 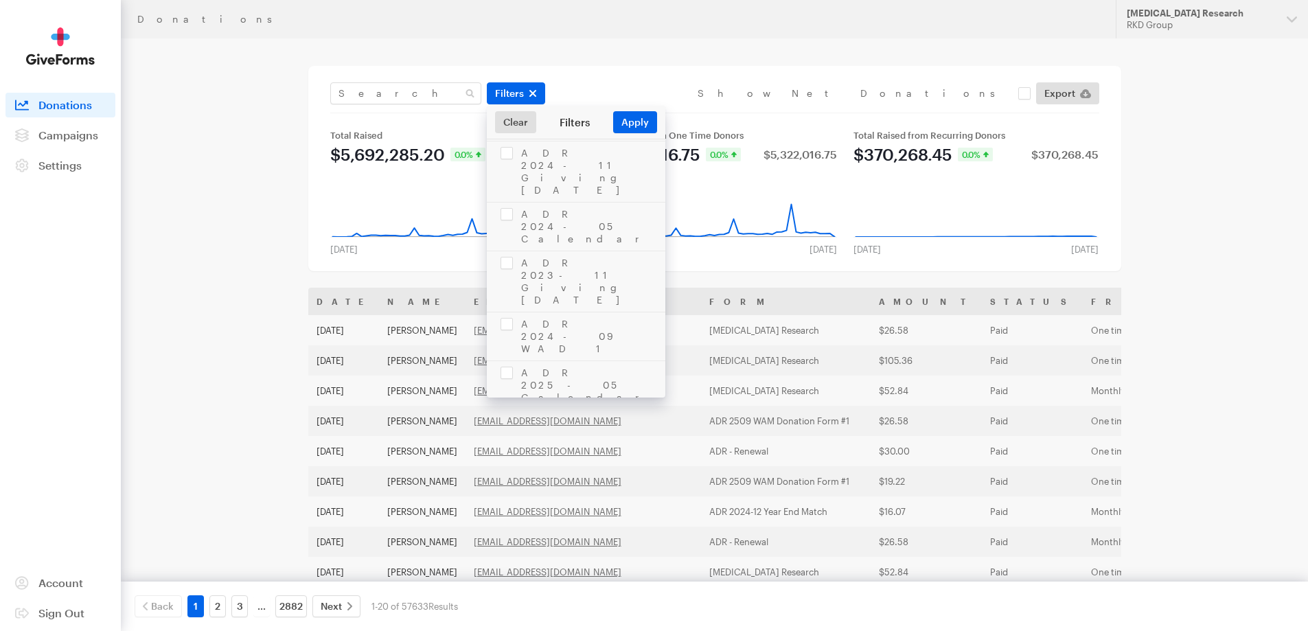 What do you see at coordinates (1201, 25) in the screenshot?
I see `div: RKD Group` at bounding box center [1201, 25].